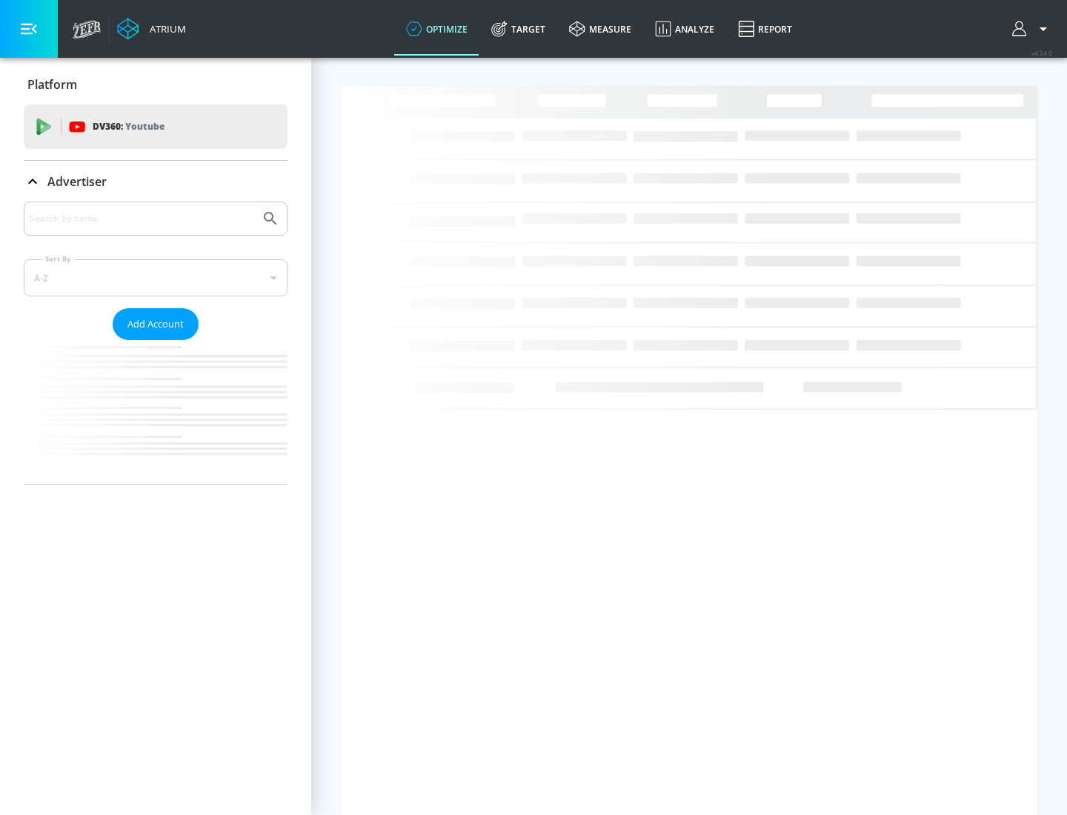 Image resolution: width=1067 pixels, height=815 pixels. I want to click on p: Platform, so click(52, 84).